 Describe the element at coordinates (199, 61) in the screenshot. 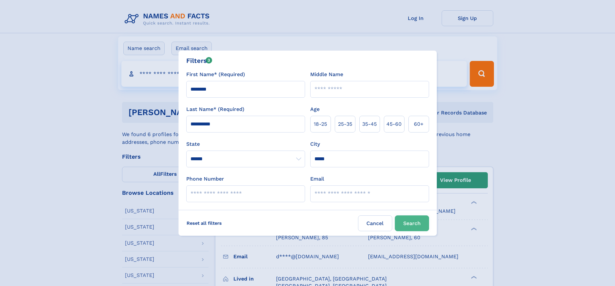

I see `div: Filters` at that location.